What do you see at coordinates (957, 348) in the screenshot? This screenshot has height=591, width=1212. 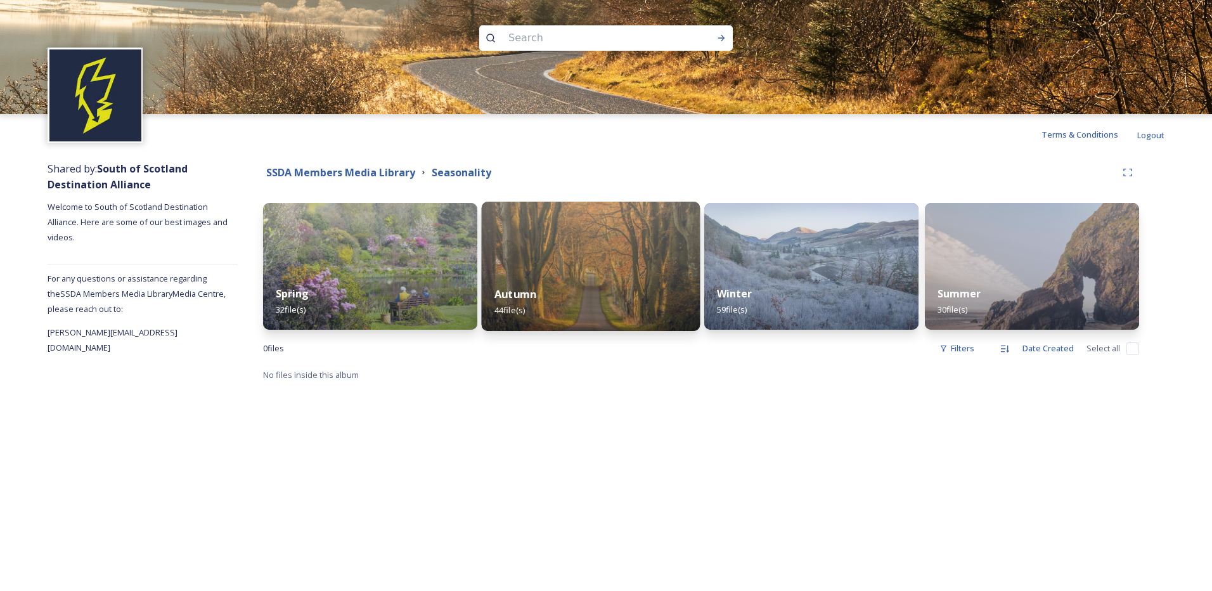 I see `div: Filters` at bounding box center [957, 348].